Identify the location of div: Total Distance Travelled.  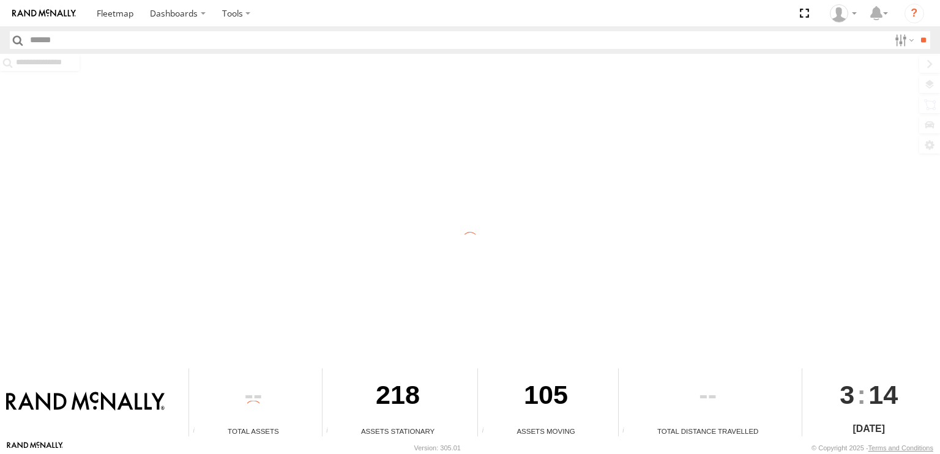
(708, 431).